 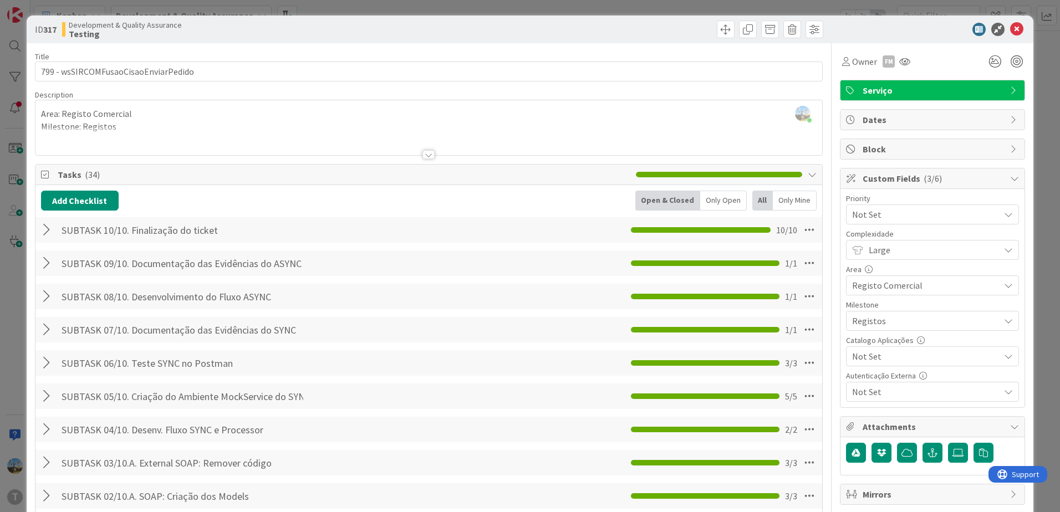 What do you see at coordinates (125, 34) in the screenshot?
I see `b: Testing` at bounding box center [125, 34].